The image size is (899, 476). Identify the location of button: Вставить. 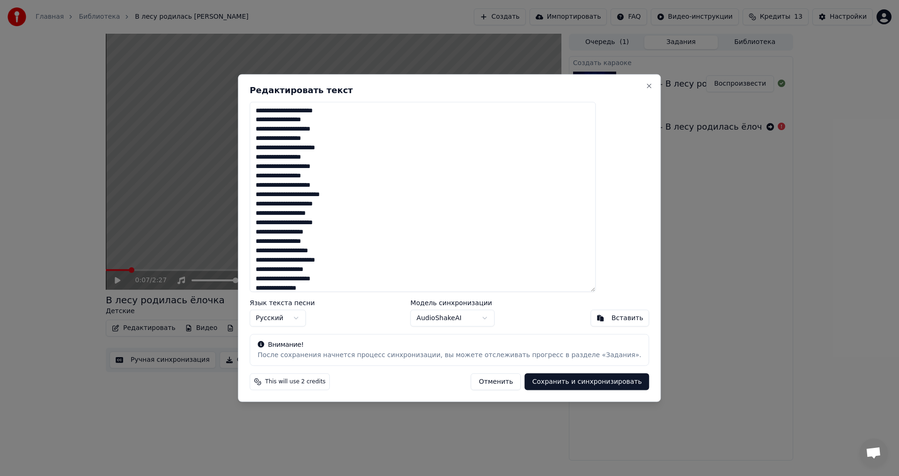
(620, 318).